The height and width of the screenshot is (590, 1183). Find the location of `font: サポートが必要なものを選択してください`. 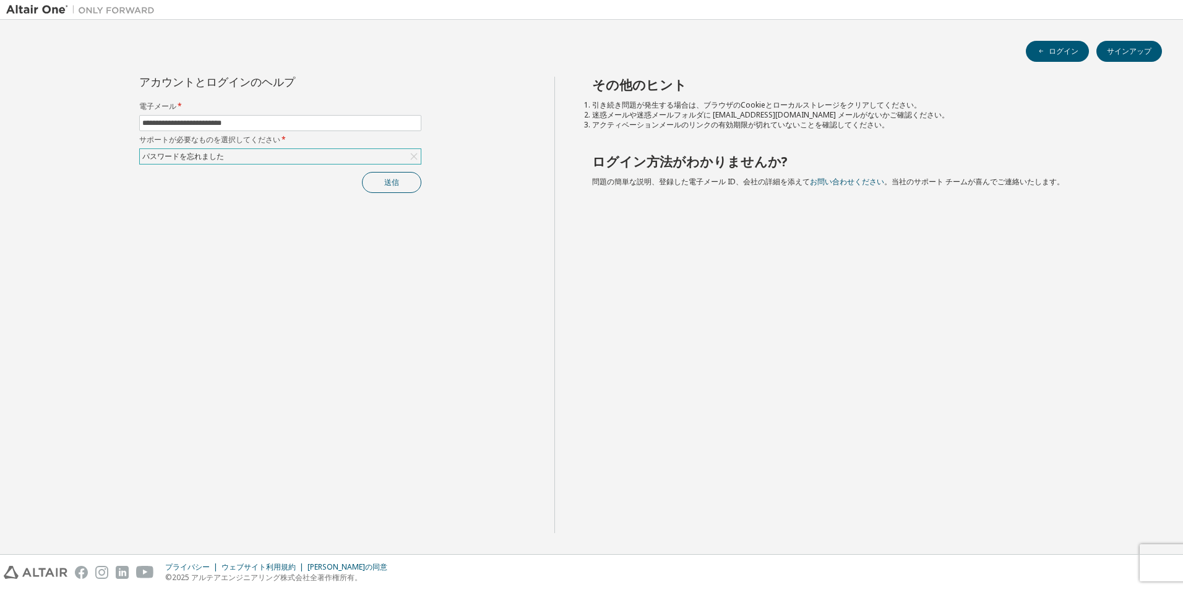

font: サポートが必要なものを選択してください is located at coordinates (210, 139).